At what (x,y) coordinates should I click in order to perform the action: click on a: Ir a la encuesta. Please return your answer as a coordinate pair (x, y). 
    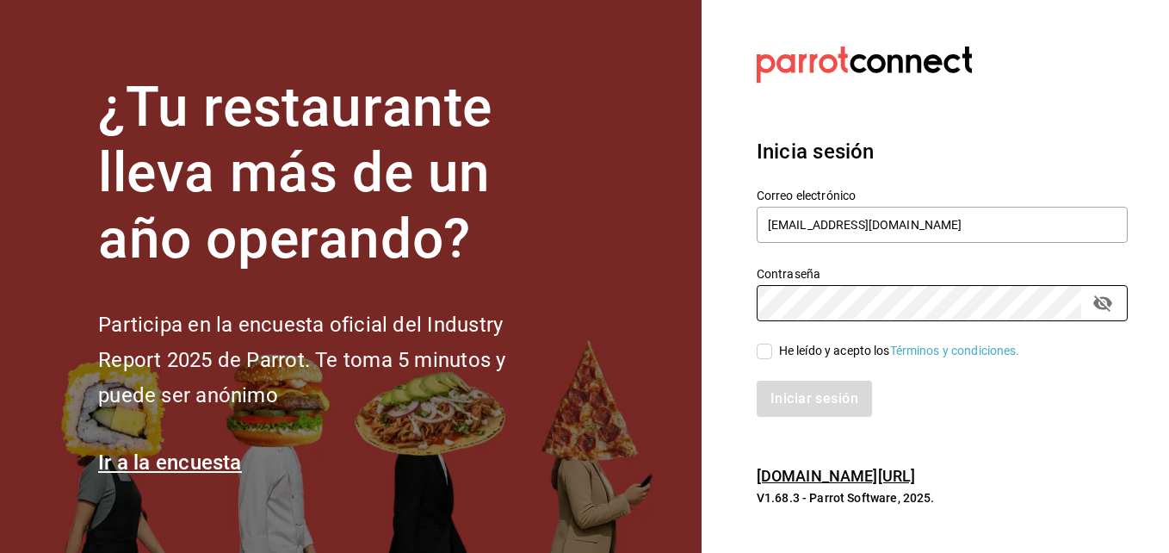
    Looking at the image, I should click on (170, 462).